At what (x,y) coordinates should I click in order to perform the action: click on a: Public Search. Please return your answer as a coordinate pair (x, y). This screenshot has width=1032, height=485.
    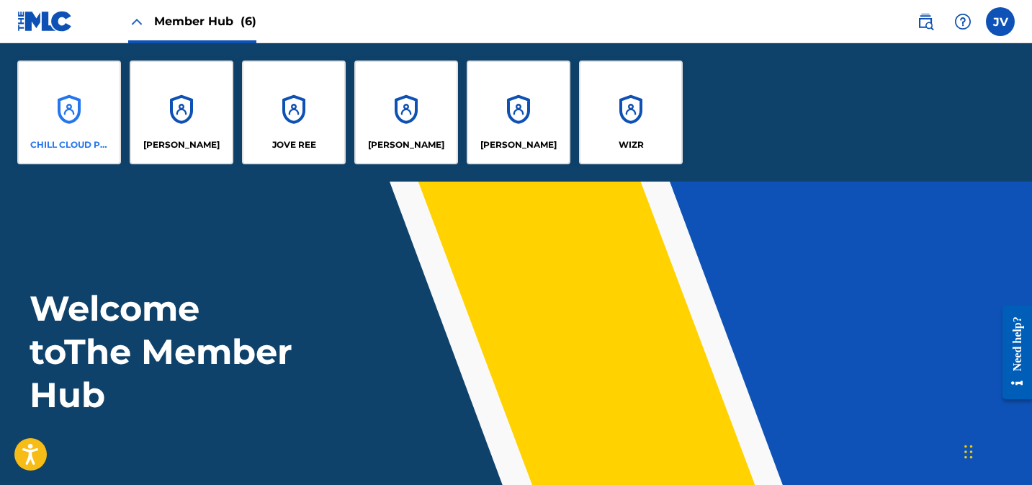
    Looking at the image, I should click on (926, 22).